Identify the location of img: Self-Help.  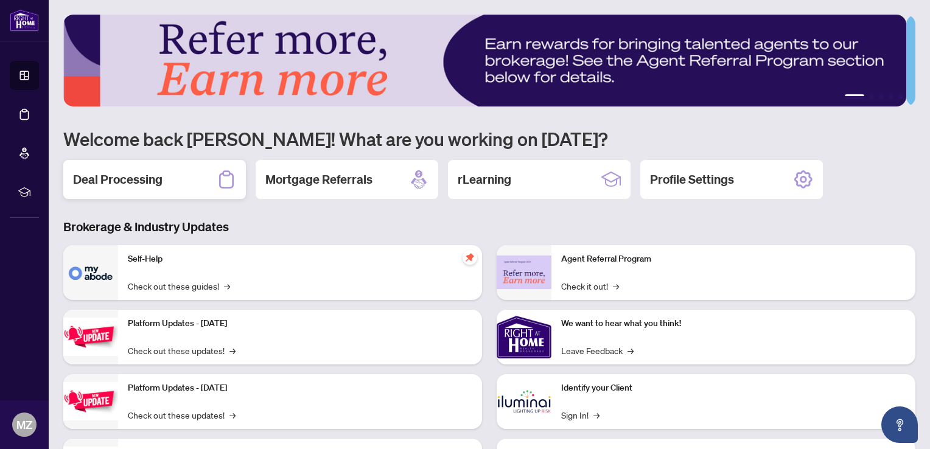
(91, 273).